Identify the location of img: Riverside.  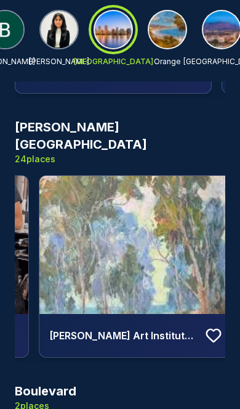
(222, 30).